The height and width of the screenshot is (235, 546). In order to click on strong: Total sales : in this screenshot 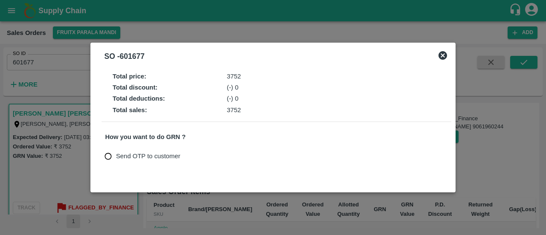, I will do `click(130, 110)`.